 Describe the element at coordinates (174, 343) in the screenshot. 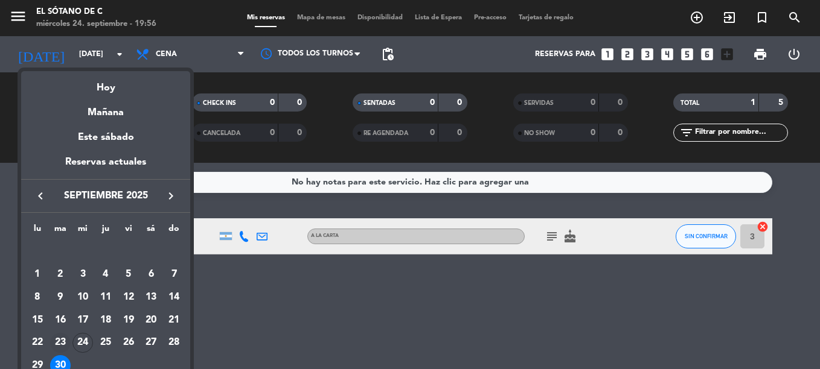

I see `td: 28 de septiembre de 2025` at that location.